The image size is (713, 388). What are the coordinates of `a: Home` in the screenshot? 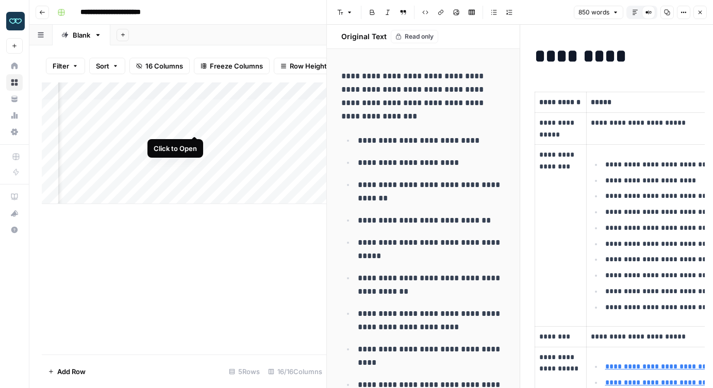 It's located at (14, 66).